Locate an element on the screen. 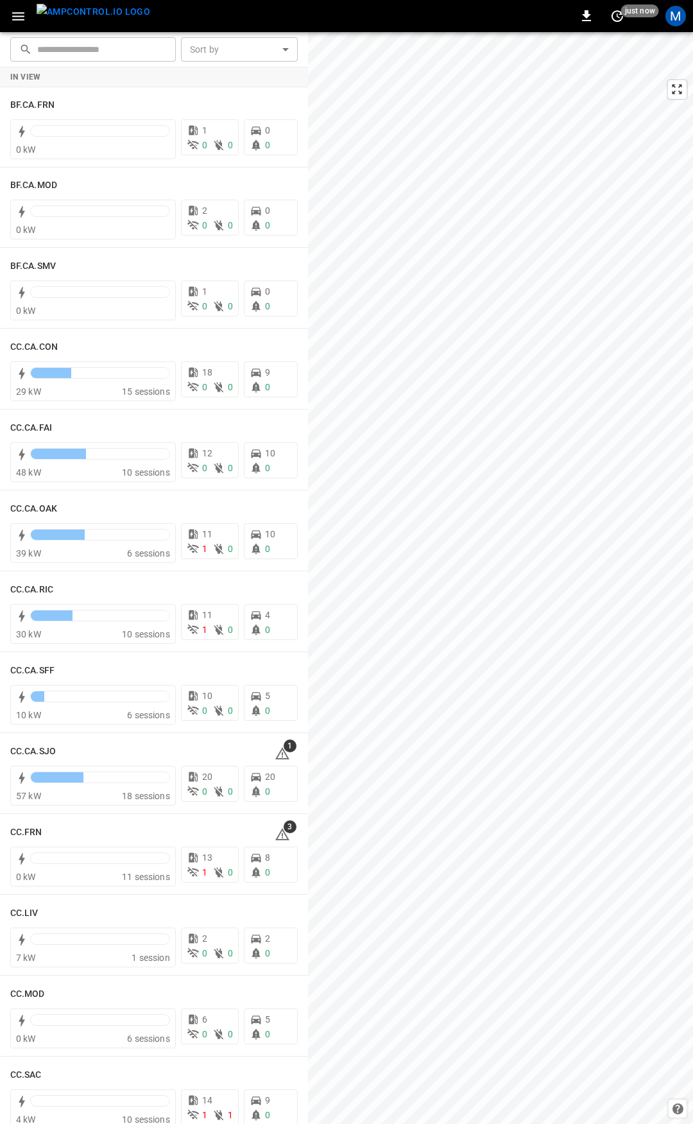  div: profile-icon is located at coordinates (676, 16).